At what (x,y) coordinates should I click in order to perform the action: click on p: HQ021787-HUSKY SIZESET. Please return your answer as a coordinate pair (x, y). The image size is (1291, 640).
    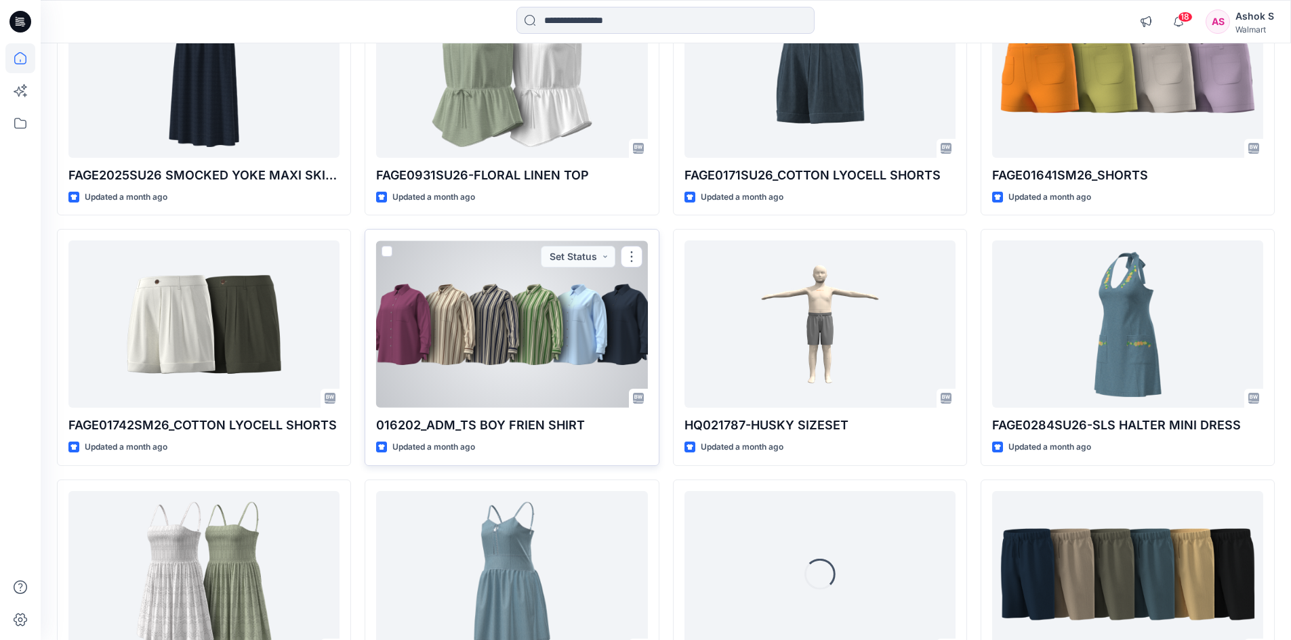
    Looking at the image, I should click on (820, 426).